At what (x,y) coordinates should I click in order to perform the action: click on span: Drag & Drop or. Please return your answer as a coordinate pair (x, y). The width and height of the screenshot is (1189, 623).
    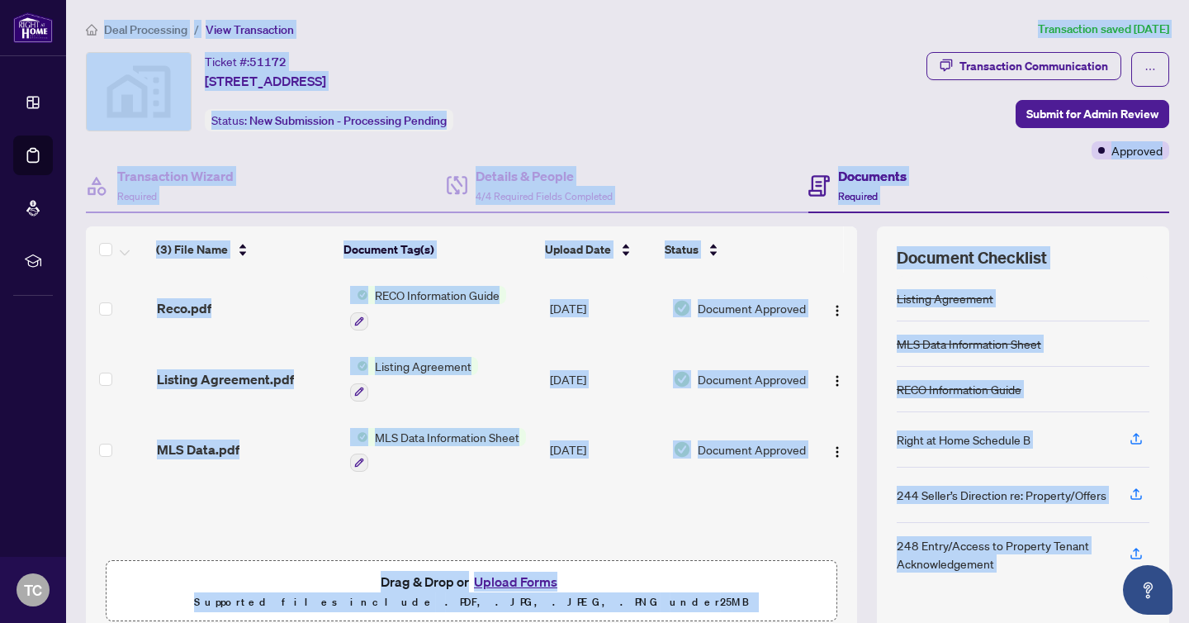
    Looking at the image, I should click on (472, 581).